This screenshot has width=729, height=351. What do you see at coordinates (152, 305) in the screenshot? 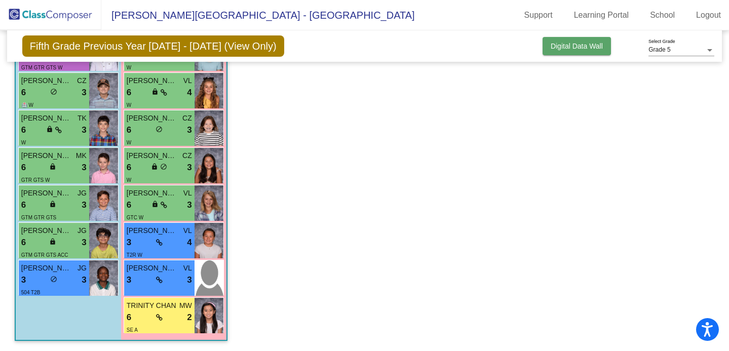
I see `span: TRINITY CHAN` at bounding box center [152, 305].